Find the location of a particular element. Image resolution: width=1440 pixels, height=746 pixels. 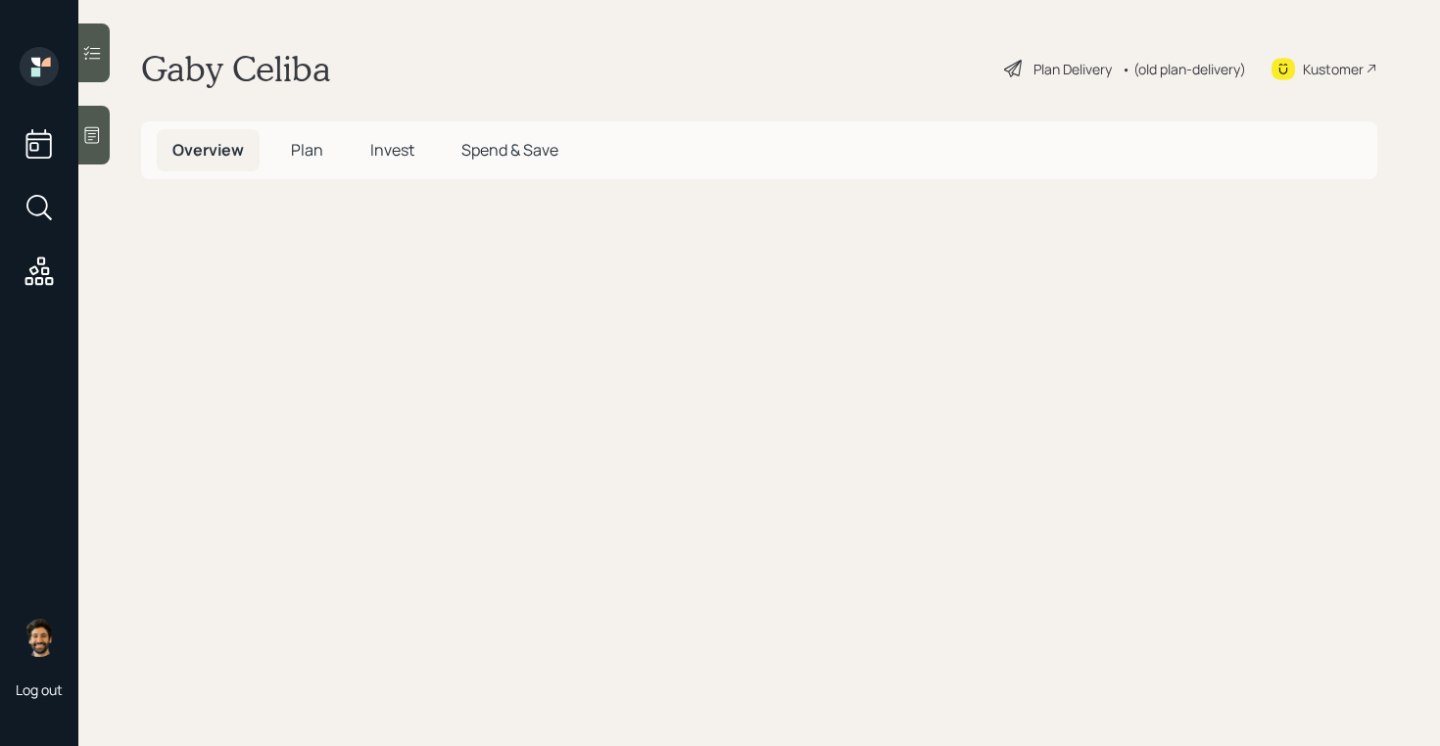

div: Kustomer is located at coordinates (1333, 69).